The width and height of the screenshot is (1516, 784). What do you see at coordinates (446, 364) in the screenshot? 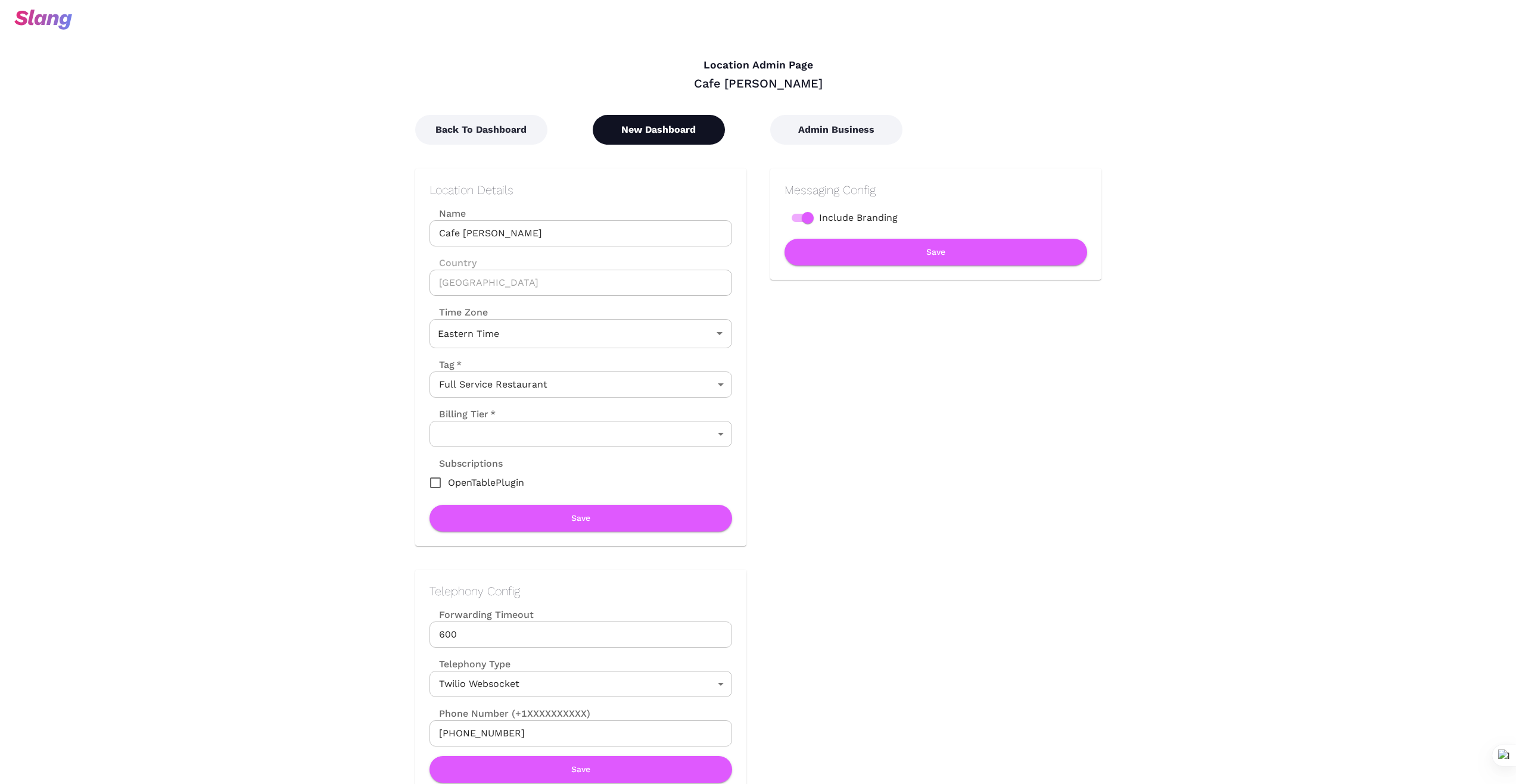
I see `label: Tag` at bounding box center [446, 364].